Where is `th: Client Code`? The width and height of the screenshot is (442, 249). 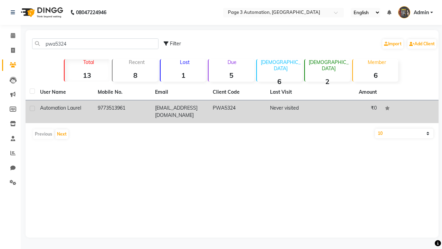 th: Client Code is located at coordinates (237, 92).